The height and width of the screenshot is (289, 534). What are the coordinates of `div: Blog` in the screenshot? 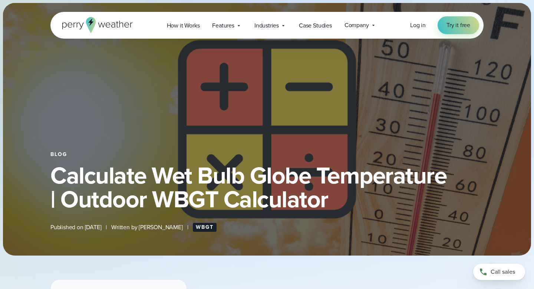 It's located at (267, 154).